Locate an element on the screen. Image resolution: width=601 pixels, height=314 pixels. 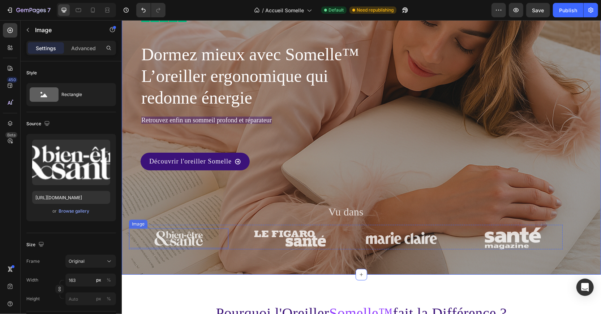
p: Découvrir l'oreiller Somelle is located at coordinates (69, 141).